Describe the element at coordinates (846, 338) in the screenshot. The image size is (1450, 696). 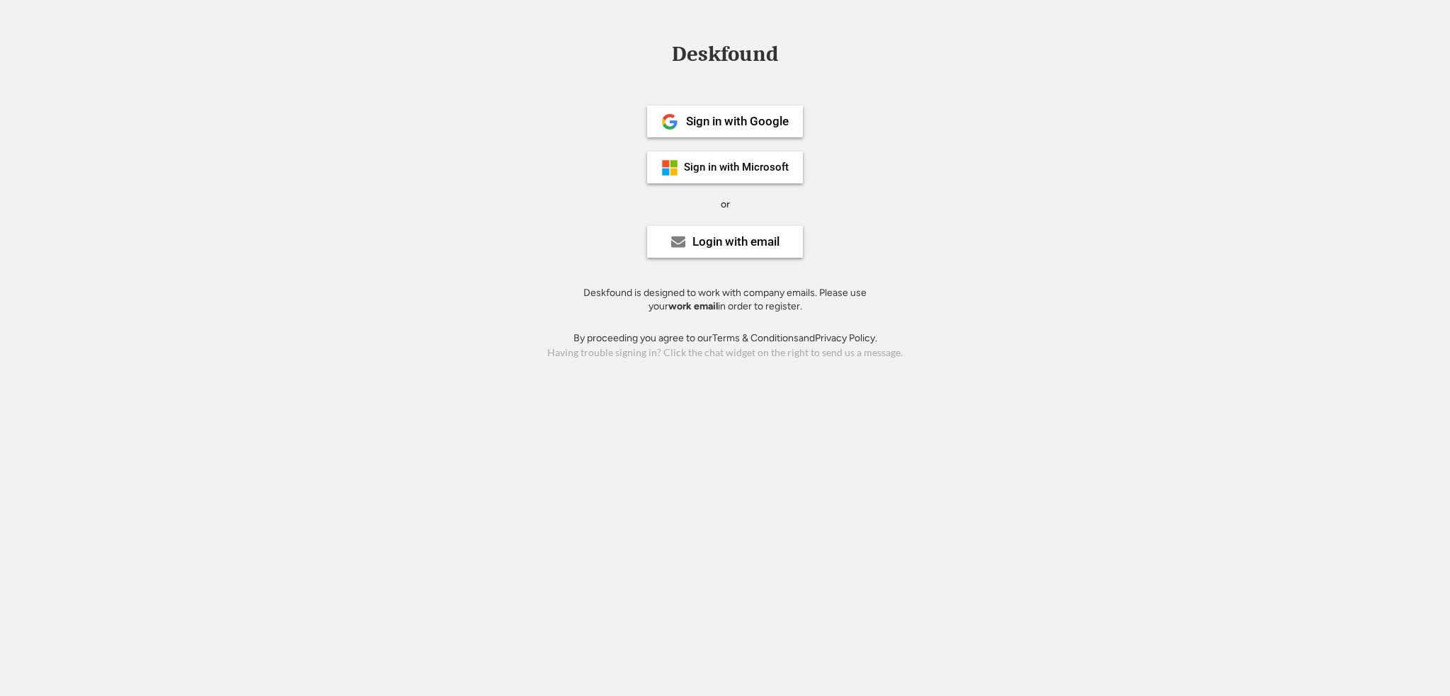
I see `a: Privacy Policy.` at that location.